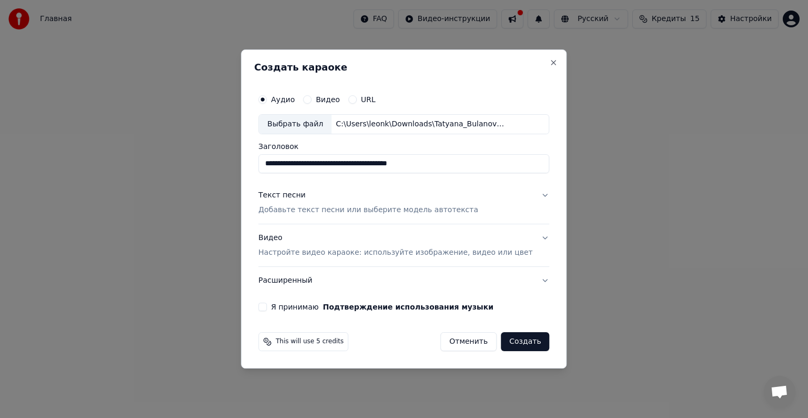 Image resolution: width=808 pixels, height=418 pixels. Describe the element at coordinates (295, 124) in the screenshot. I see `div: Выбрать файл` at that location.